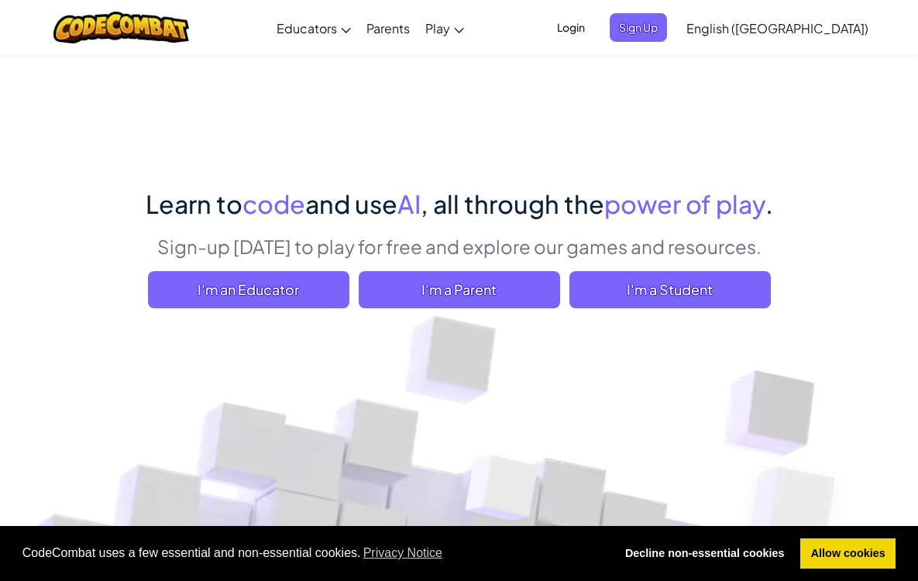  I want to click on span: Login, so click(571, 27).